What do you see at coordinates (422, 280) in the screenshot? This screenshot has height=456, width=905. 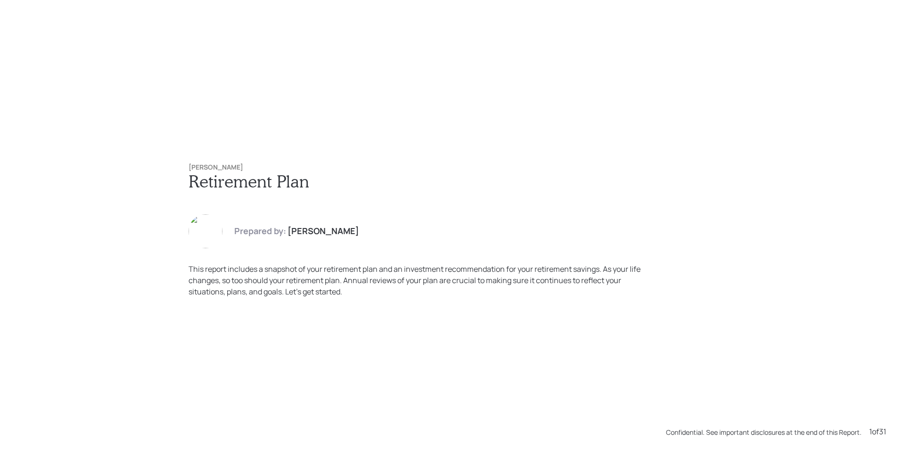 I see `div: This report includes a snapshot of your retirement plan and an investment recommendation for your...` at bounding box center [422, 280].